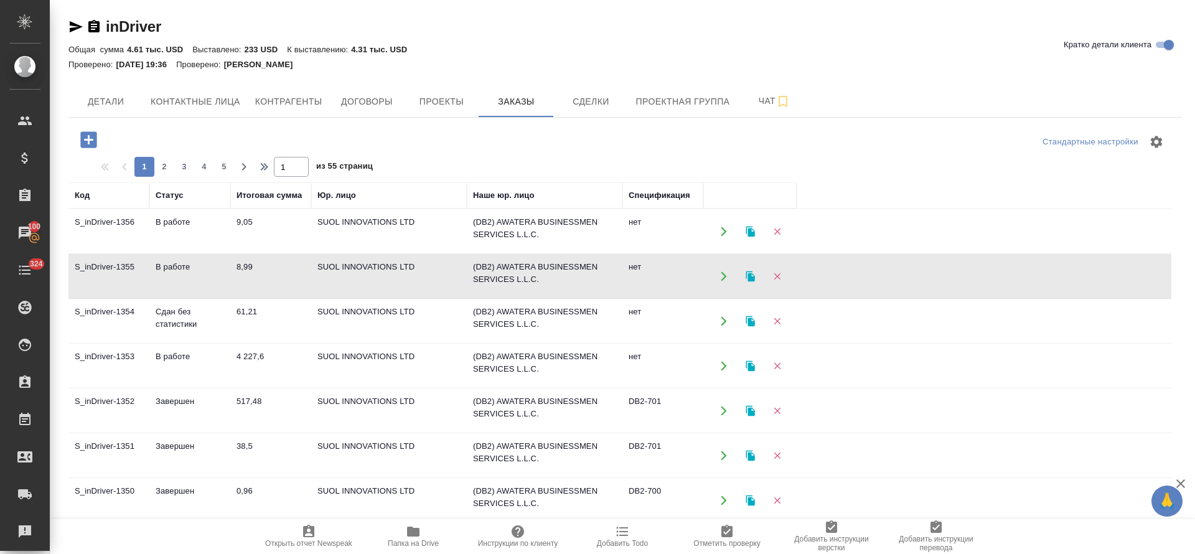 The height and width of the screenshot is (554, 1195). What do you see at coordinates (25, 233) in the screenshot?
I see `a: 100` at bounding box center [25, 233].